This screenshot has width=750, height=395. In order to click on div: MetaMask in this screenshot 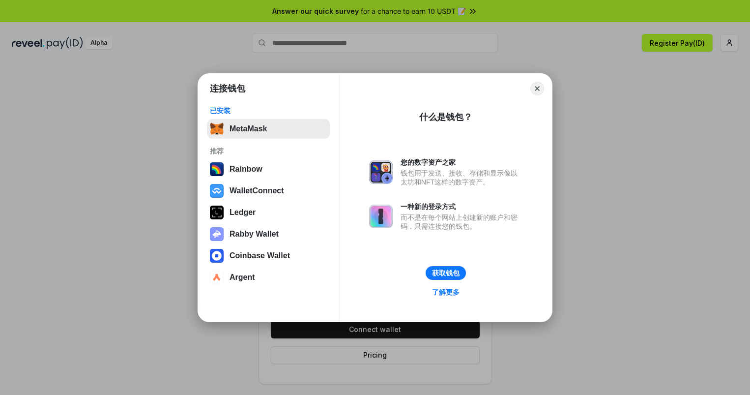, I will do `click(248, 129)`.